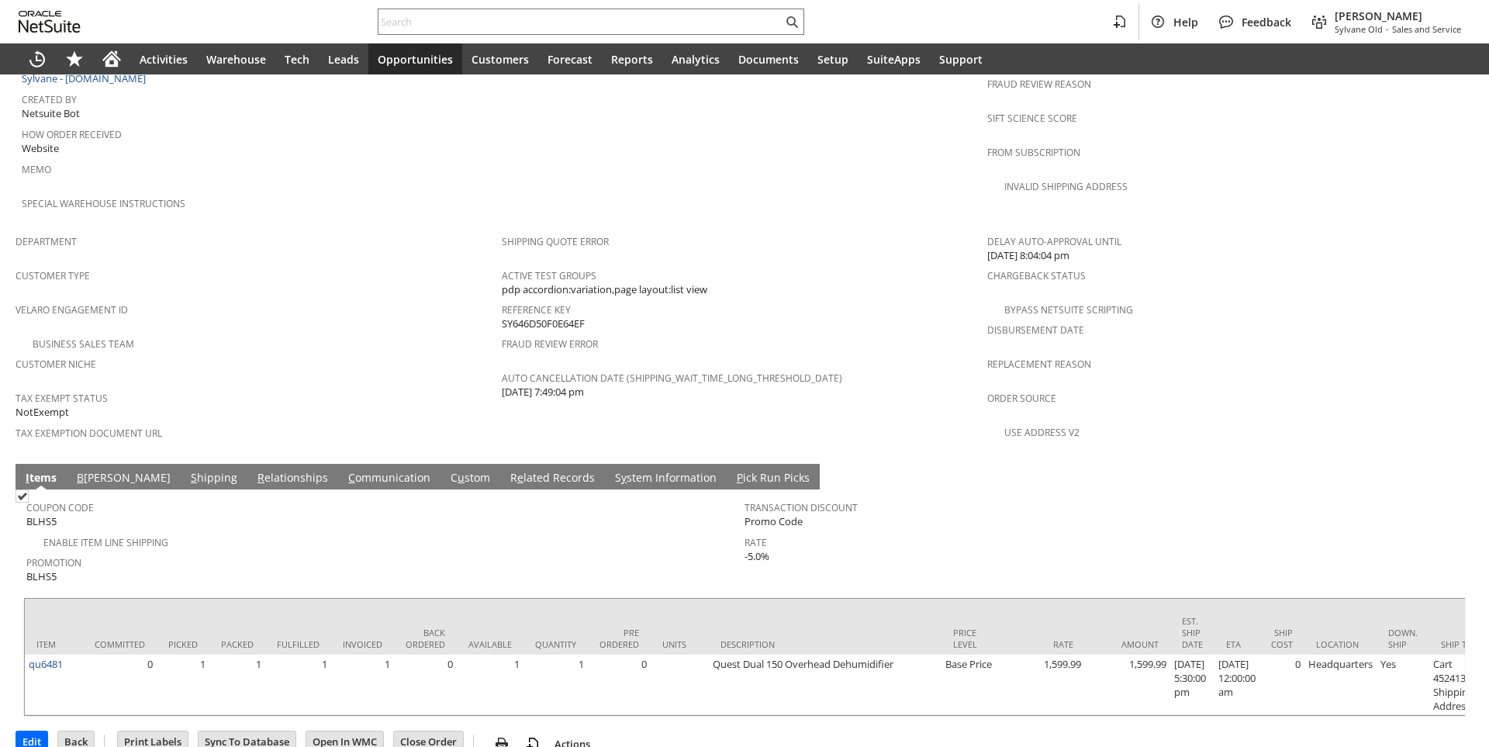 Image resolution: width=1489 pixels, height=747 pixels. Describe the element at coordinates (1039, 364) in the screenshot. I see `a: Replacement reason` at that location.